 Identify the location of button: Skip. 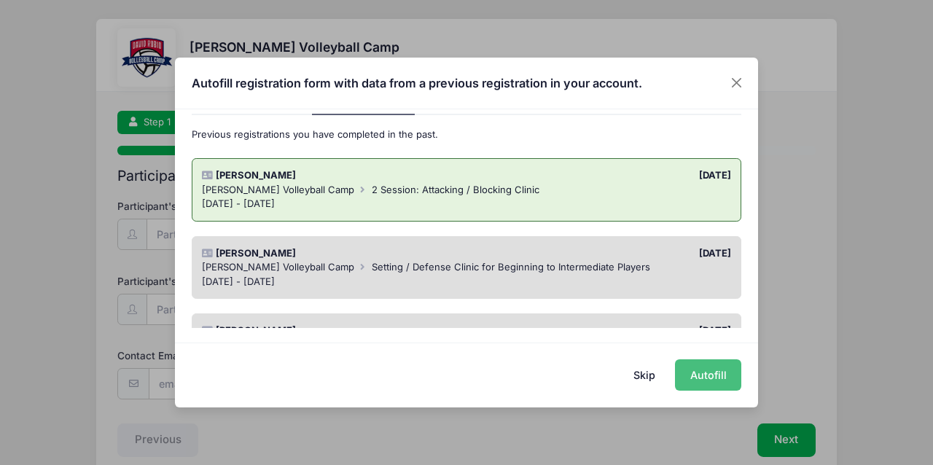
(644, 375).